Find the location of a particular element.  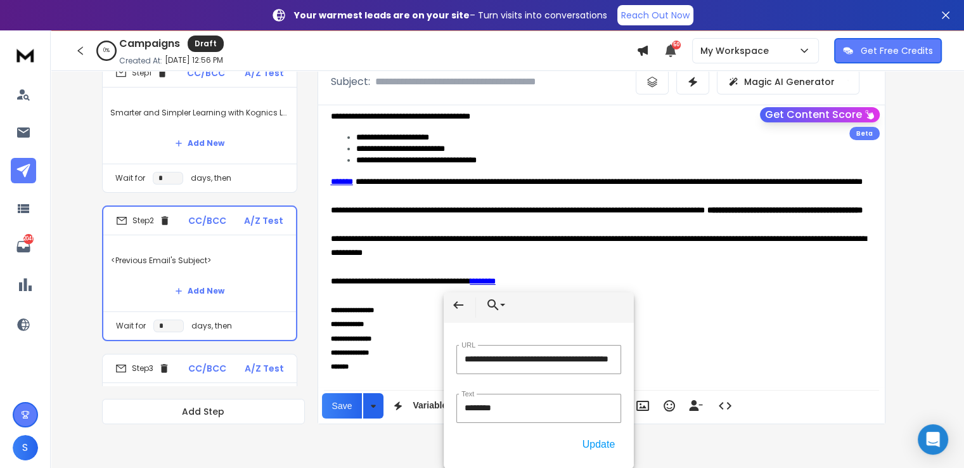

div: Step 3 is located at coordinates (143, 368).